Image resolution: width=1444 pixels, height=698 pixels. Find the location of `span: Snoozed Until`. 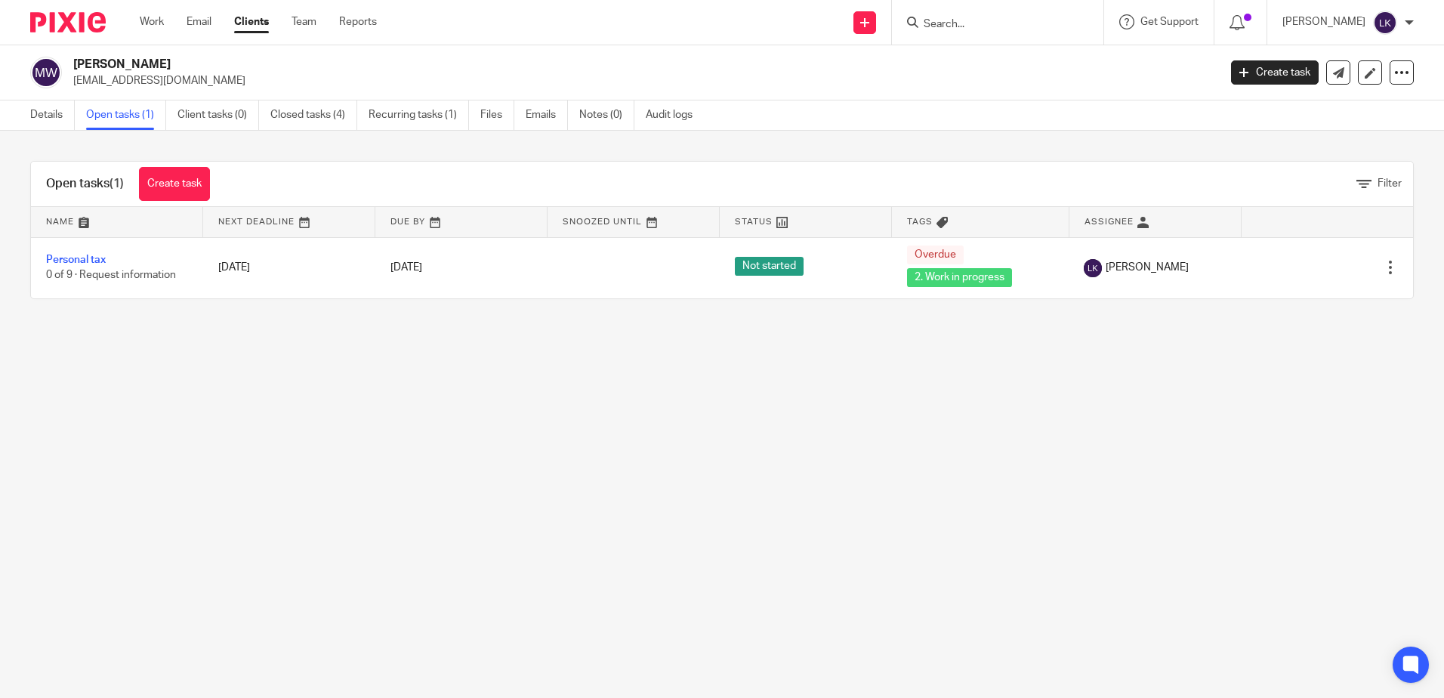

span: Snoozed Until is located at coordinates (602, 221).